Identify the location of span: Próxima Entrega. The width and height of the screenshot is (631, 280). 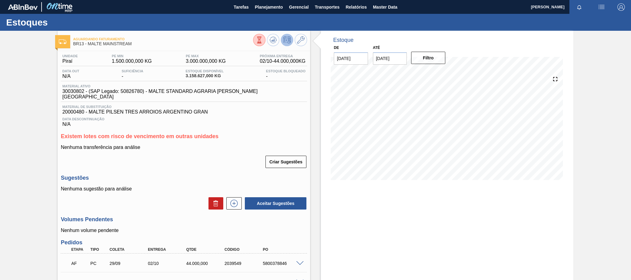
(282, 56).